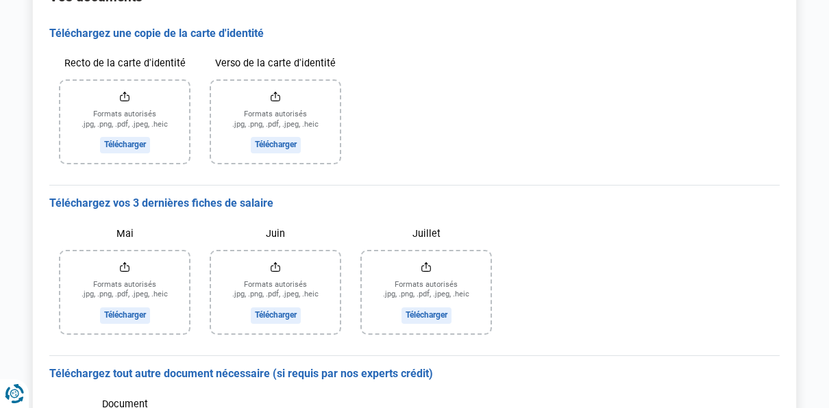 The width and height of the screenshot is (829, 408). I want to click on label: Juin, so click(275, 234).